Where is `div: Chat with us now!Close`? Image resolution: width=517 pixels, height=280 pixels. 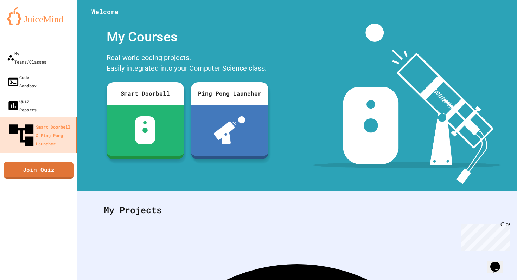 div: Chat with us now!Close is located at coordinates (26, 24).